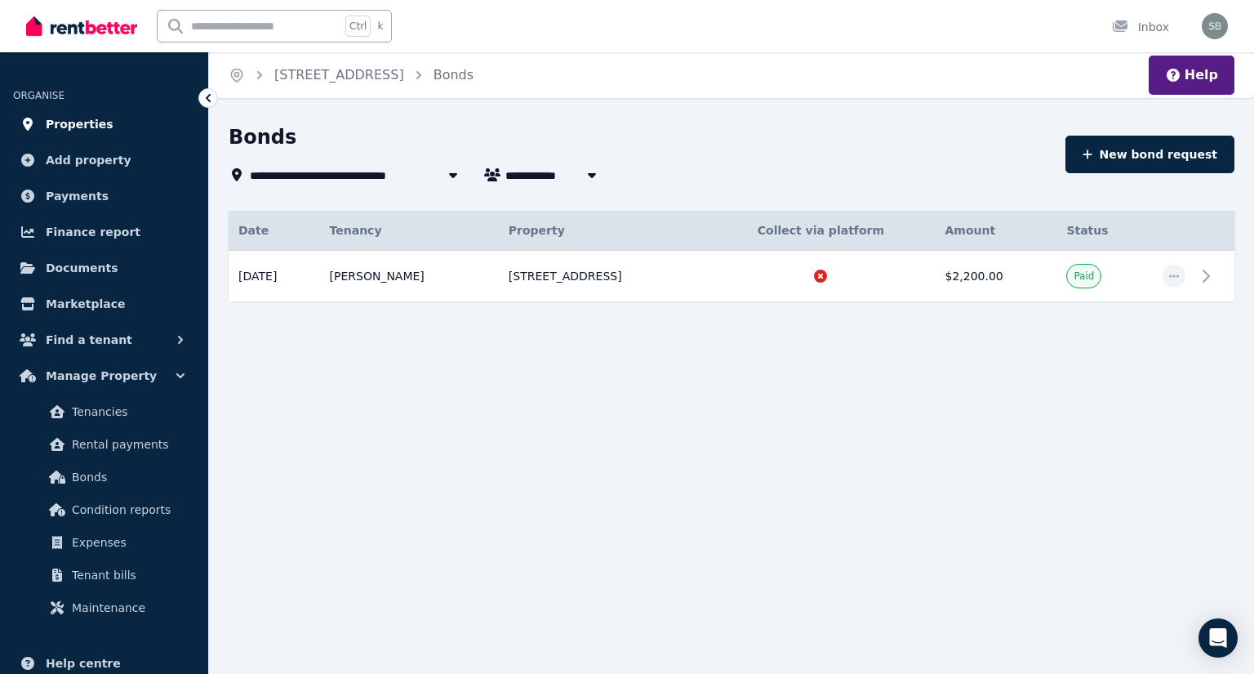  Describe the element at coordinates (1218, 638) in the screenshot. I see `div: Open Intercom Messenger` at that location.